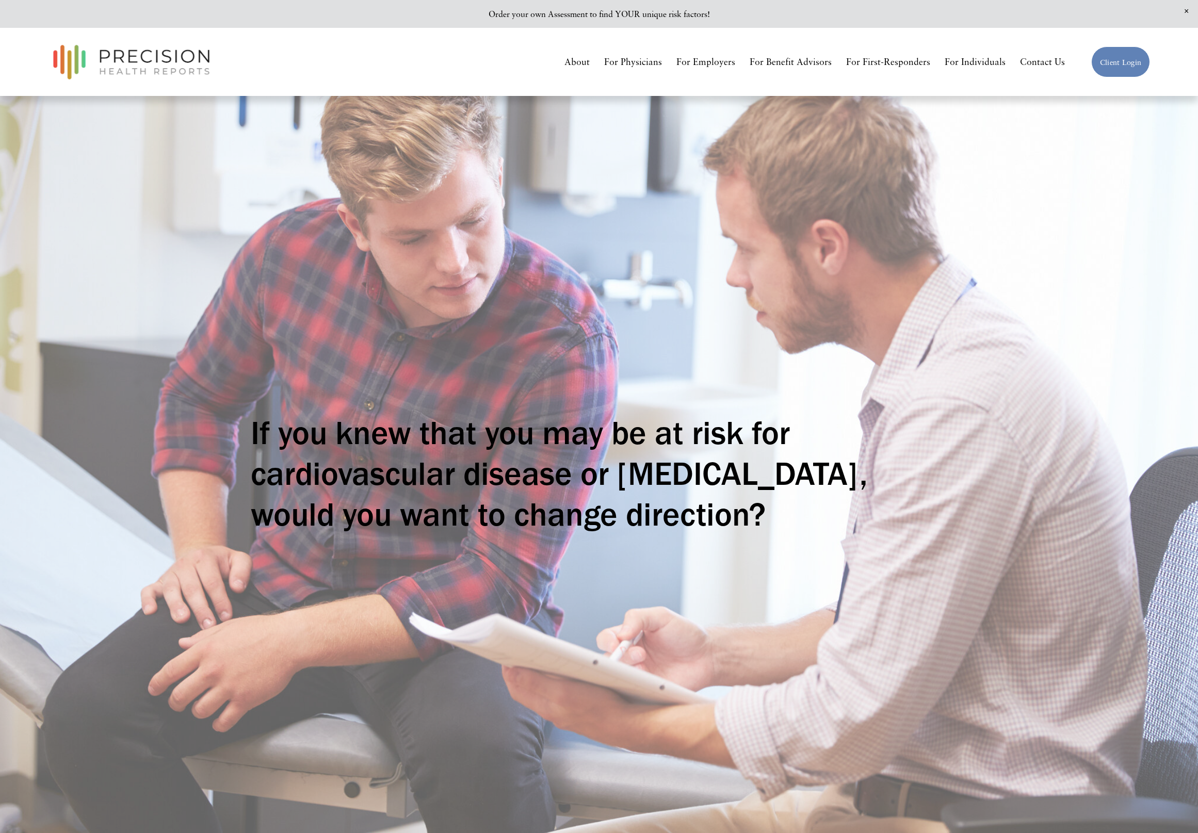 The height and width of the screenshot is (833, 1198). What do you see at coordinates (790, 62) in the screenshot?
I see `a: For Benefit Advisors` at bounding box center [790, 62].